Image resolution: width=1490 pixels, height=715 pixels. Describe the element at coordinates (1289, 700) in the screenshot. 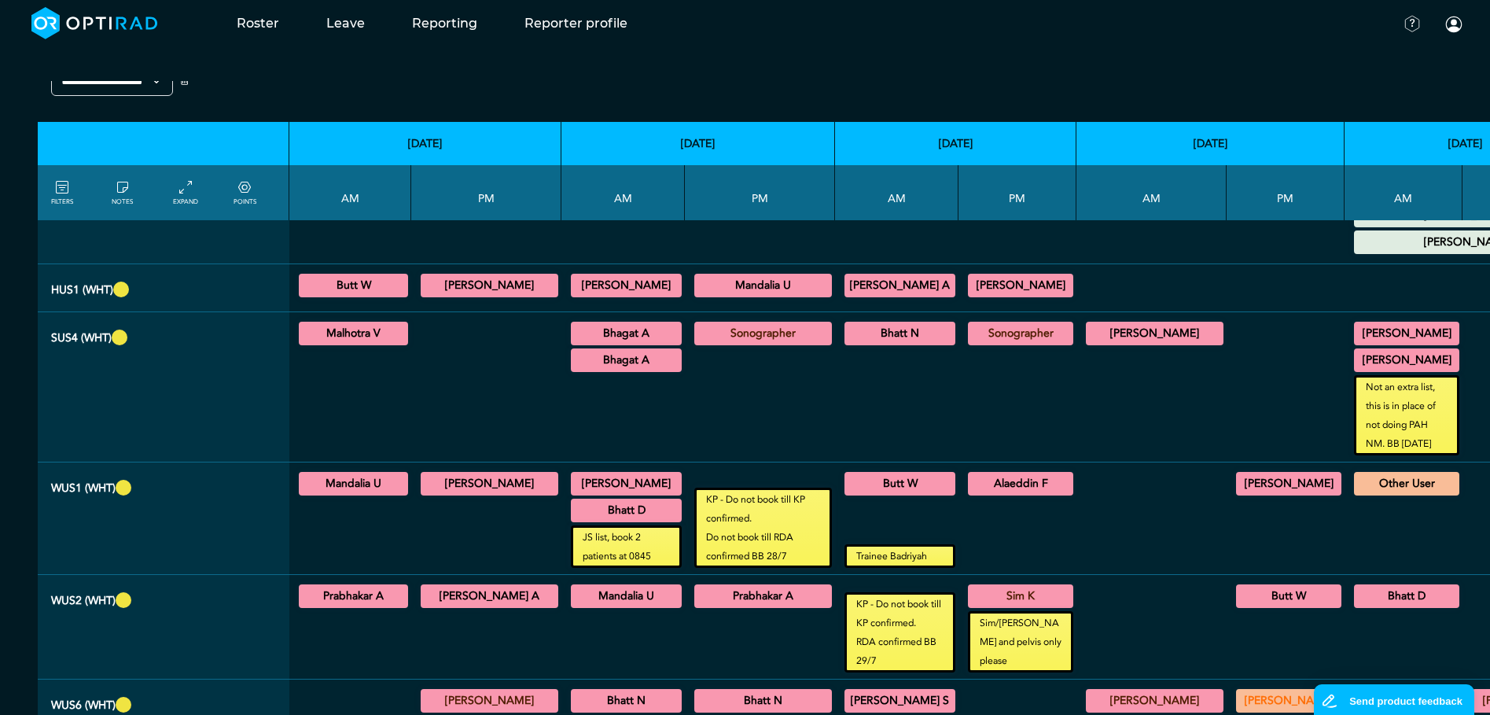

I see `div: Reg list 14:00 - 17:00` at that location.